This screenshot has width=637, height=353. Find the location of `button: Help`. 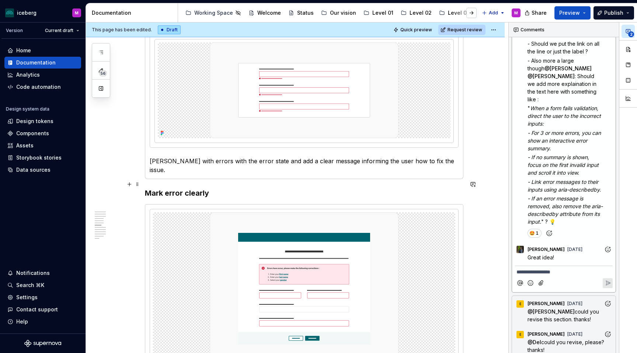

button: Help is located at coordinates (43, 322).